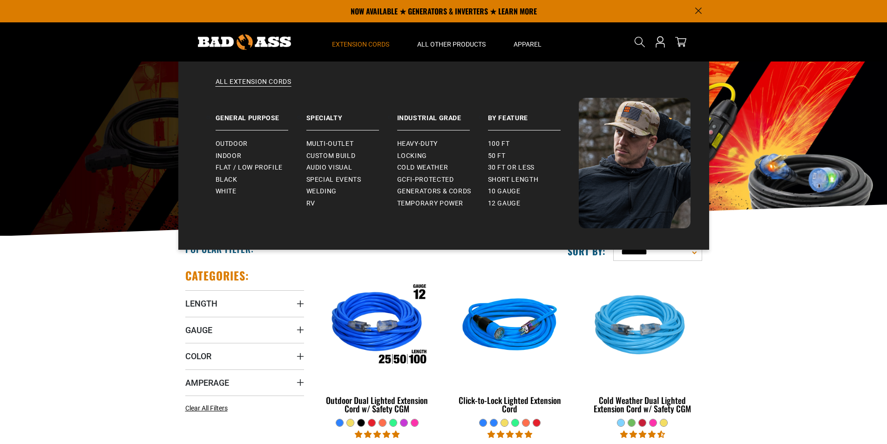 The image size is (887, 444). What do you see at coordinates (510, 343) in the screenshot?
I see `a: blue Click-to-Lock Lighted Extension Cord` at bounding box center [510, 343].